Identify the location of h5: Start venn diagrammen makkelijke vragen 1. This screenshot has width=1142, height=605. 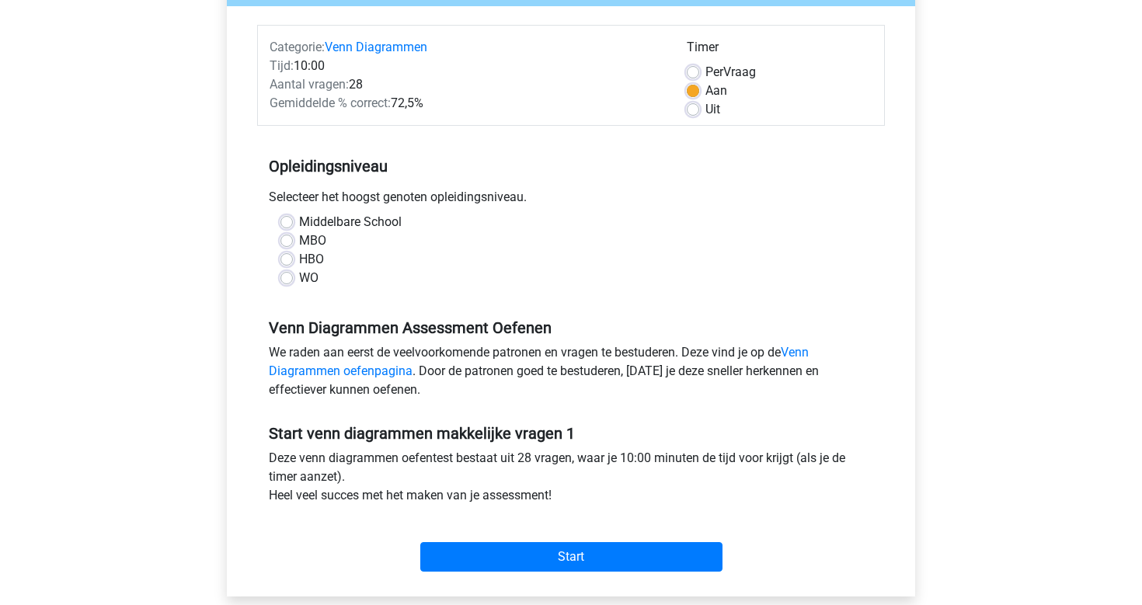
(571, 434).